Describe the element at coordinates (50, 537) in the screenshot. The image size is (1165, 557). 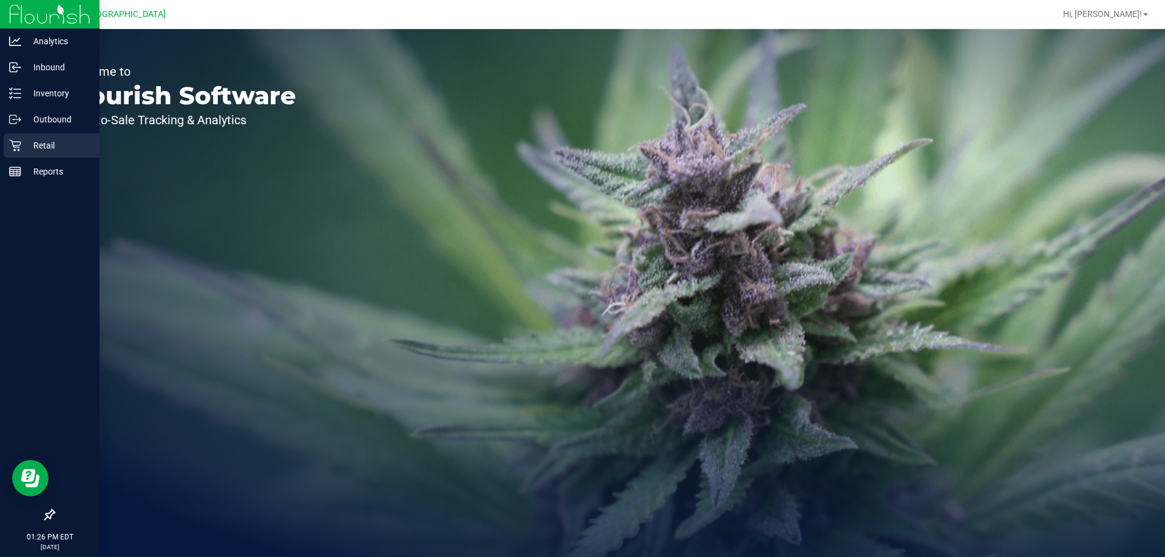
I see `p: 01:26 PM EDT` at that location.